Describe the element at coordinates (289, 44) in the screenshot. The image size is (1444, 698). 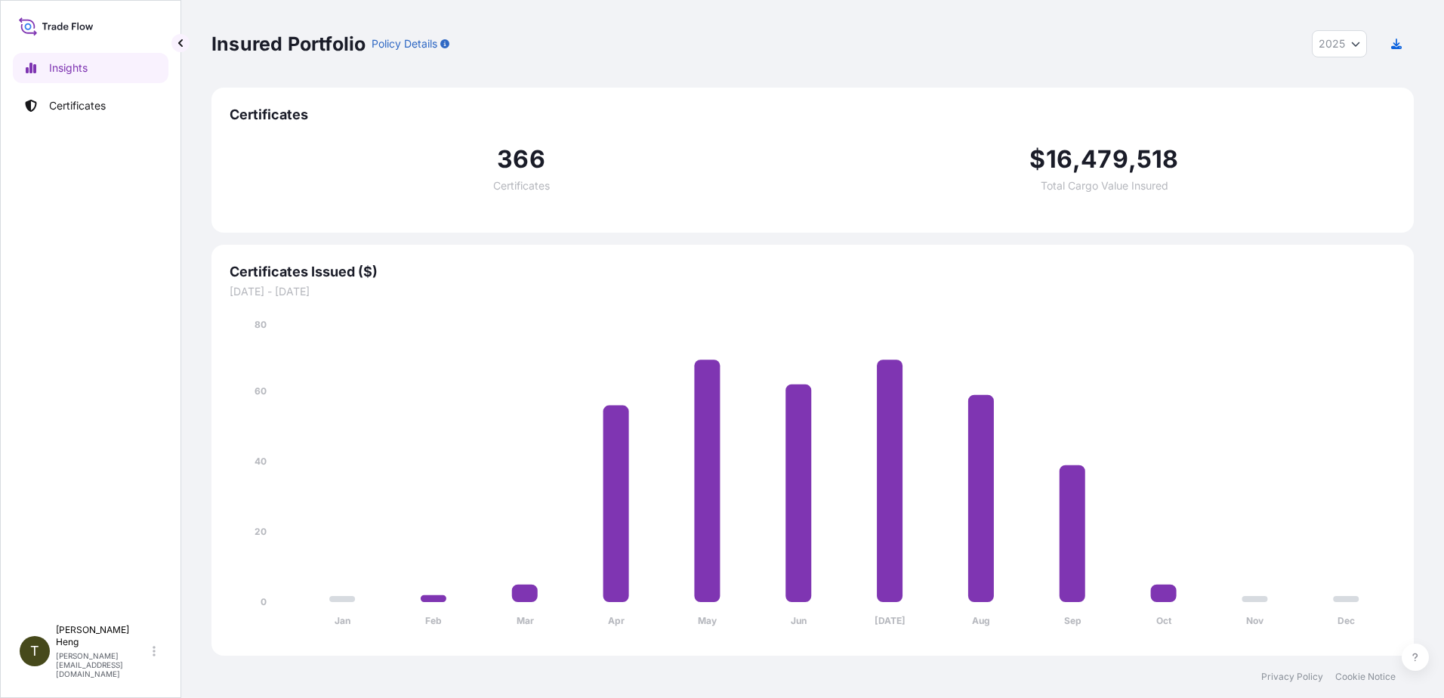
I see `p: Insured Portfolio` at that location.